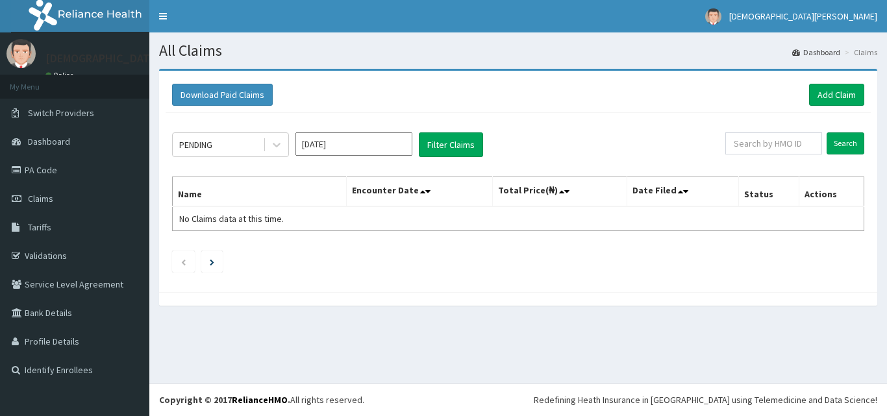 The width and height of the screenshot is (887, 416). What do you see at coordinates (560, 192) in the screenshot?
I see `th: Total Price(₦)` at bounding box center [560, 192].